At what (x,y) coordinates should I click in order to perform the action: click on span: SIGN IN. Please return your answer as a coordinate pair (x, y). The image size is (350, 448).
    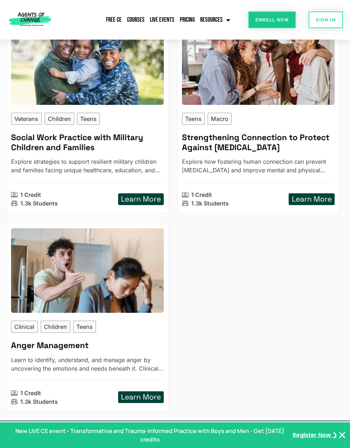
    Looking at the image, I should click on (326, 20).